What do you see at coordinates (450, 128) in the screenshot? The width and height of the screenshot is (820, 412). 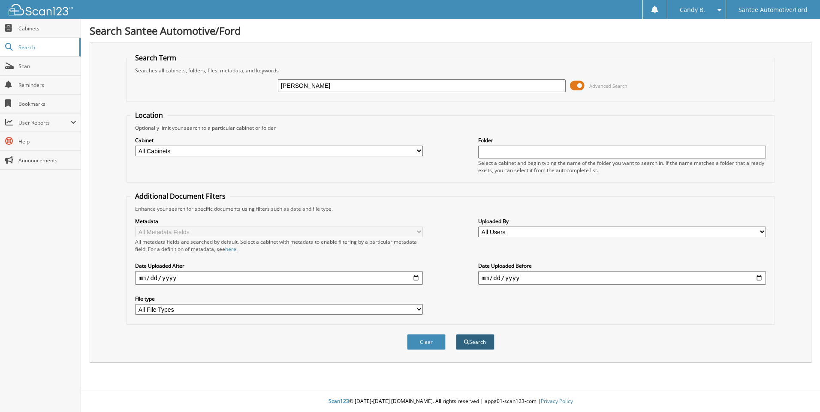 I see `div: Optionally limit your search to a particular cabinet or folder` at bounding box center [450, 128].